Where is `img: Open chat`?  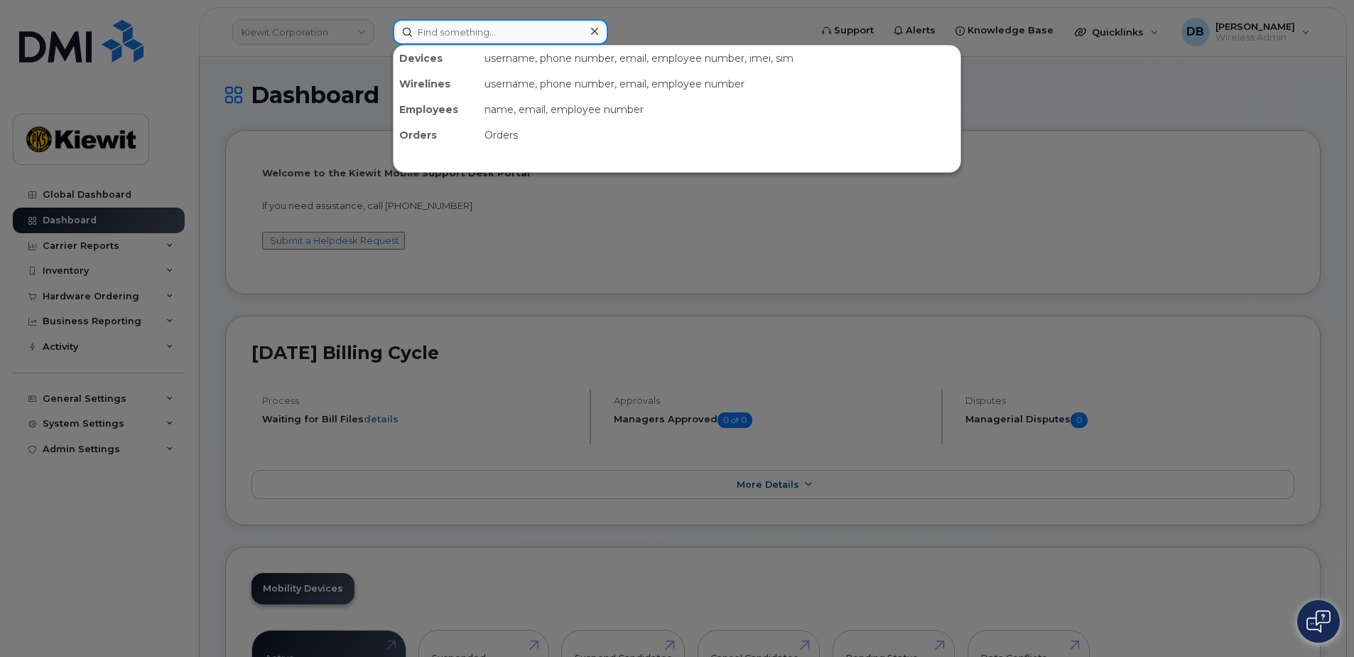 img: Open chat is located at coordinates (1319, 621).